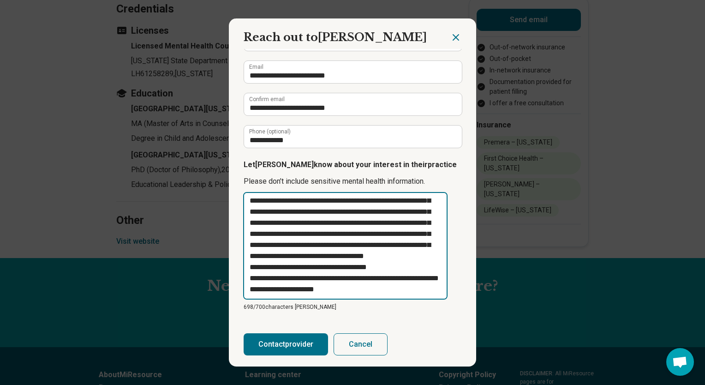 The image size is (705, 385). Describe the element at coordinates (267, 99) in the screenshot. I see `label: Confirm email` at that location.